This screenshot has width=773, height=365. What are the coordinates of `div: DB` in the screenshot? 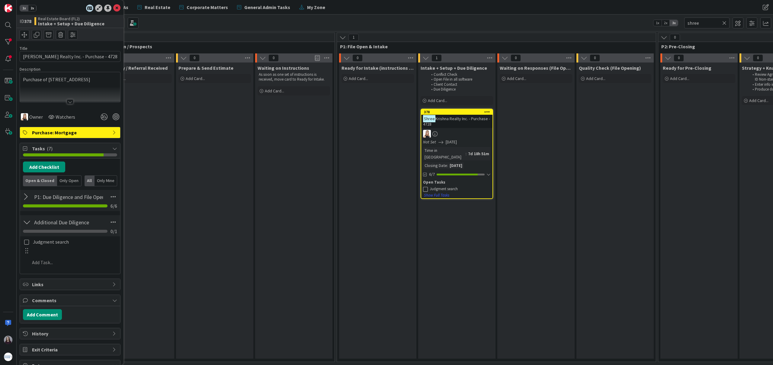 It's located at (457, 134).